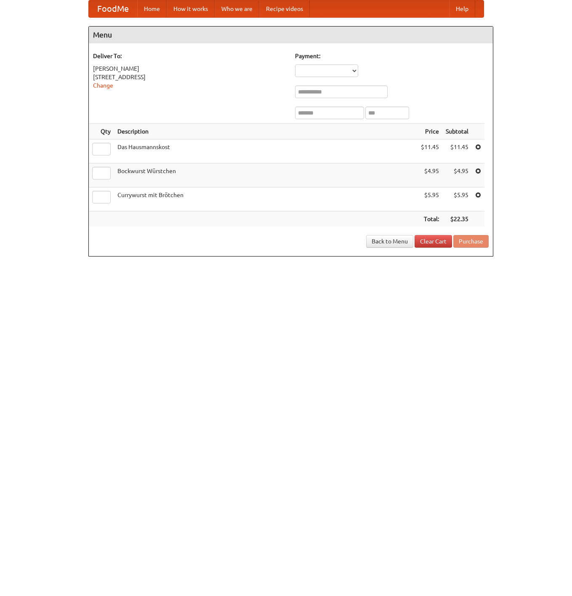 The image size is (572, 596). What do you see at coordinates (291, 35) in the screenshot?
I see `h4: Menu` at bounding box center [291, 35].